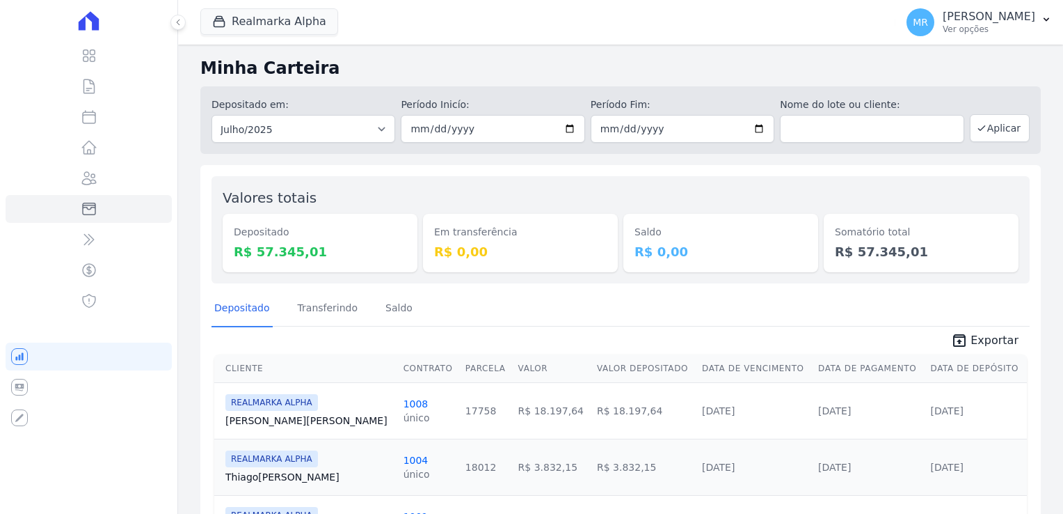 This screenshot has height=514, width=1063. What do you see at coordinates (486, 368) in the screenshot?
I see `th: Parcela` at bounding box center [486, 368].